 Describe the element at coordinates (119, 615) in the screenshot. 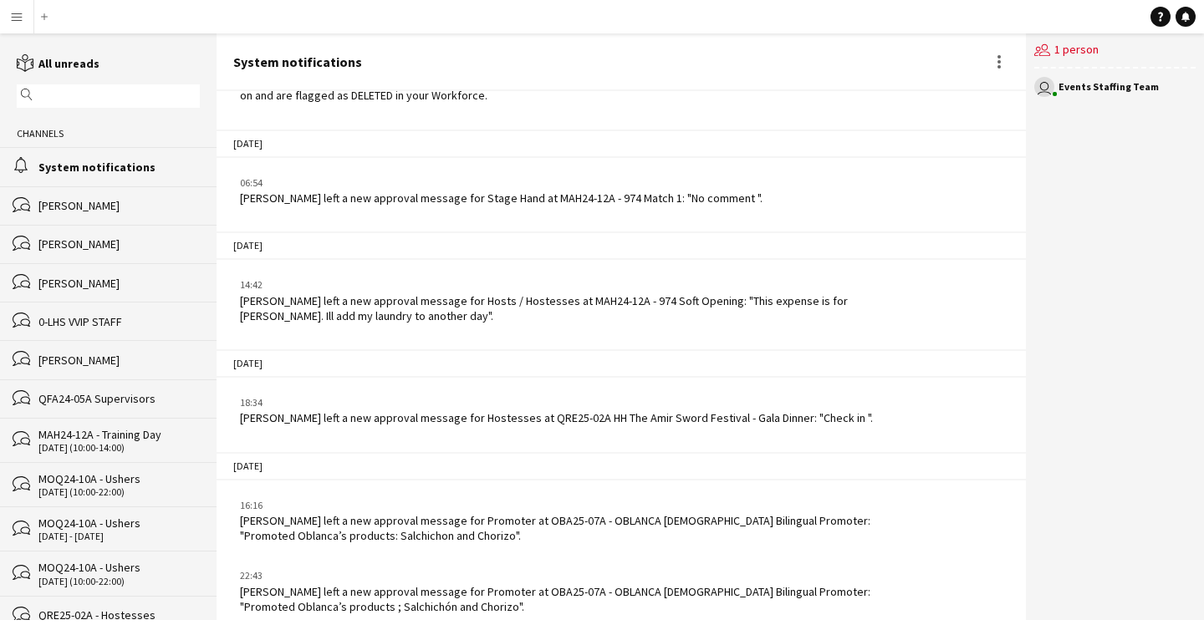

I see `div: QRE25-02A - Hostesses` at that location.